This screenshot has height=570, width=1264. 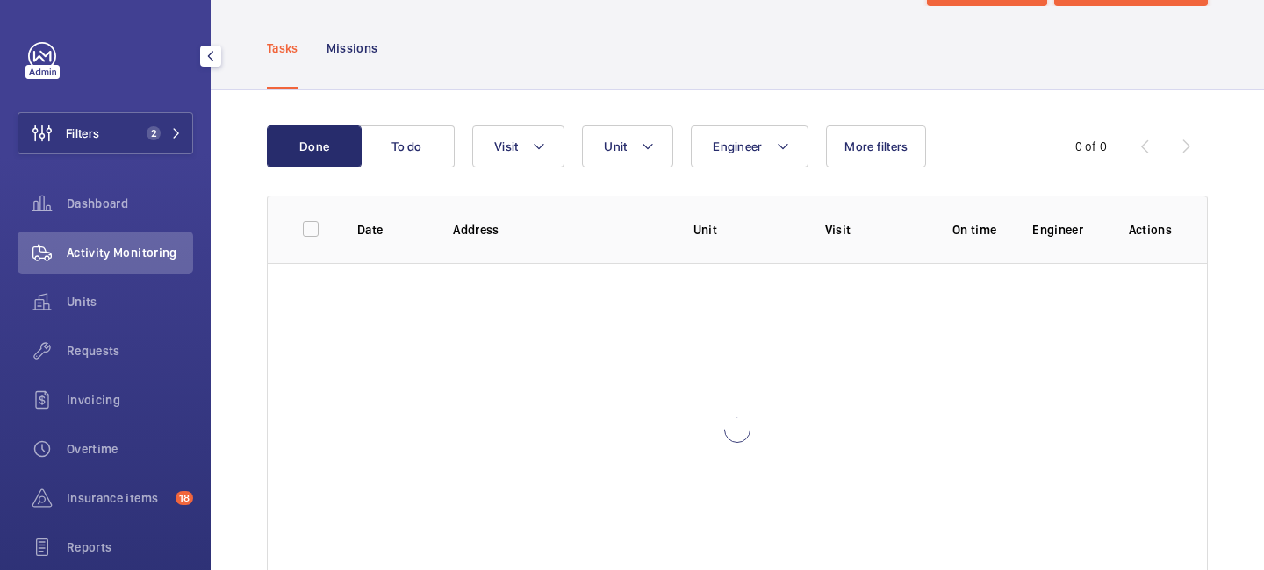 What do you see at coordinates (745, 230) in the screenshot?
I see `p: Unit` at bounding box center [745, 230].